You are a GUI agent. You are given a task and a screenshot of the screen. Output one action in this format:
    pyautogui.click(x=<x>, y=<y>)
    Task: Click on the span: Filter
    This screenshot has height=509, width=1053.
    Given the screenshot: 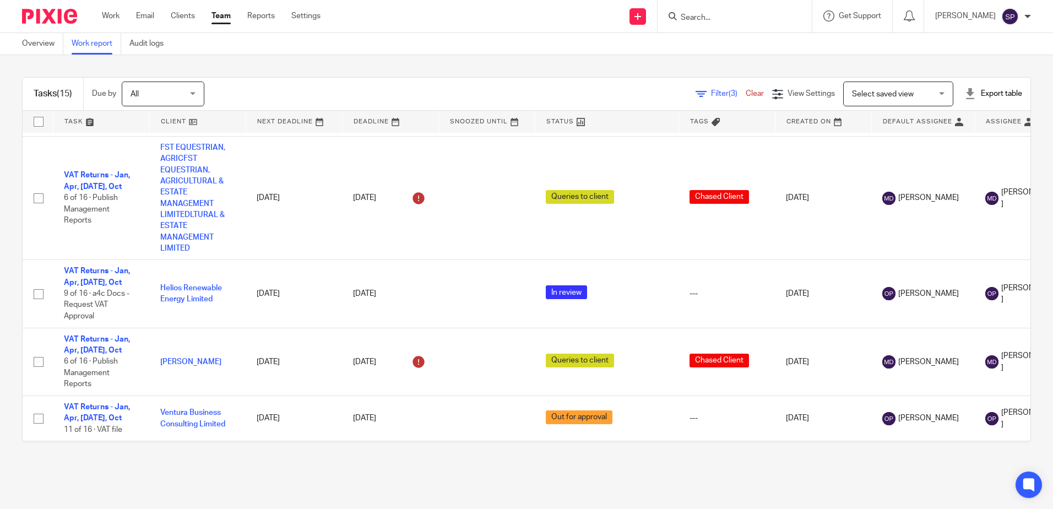 What is the action you would take?
    pyautogui.click(x=728, y=94)
    